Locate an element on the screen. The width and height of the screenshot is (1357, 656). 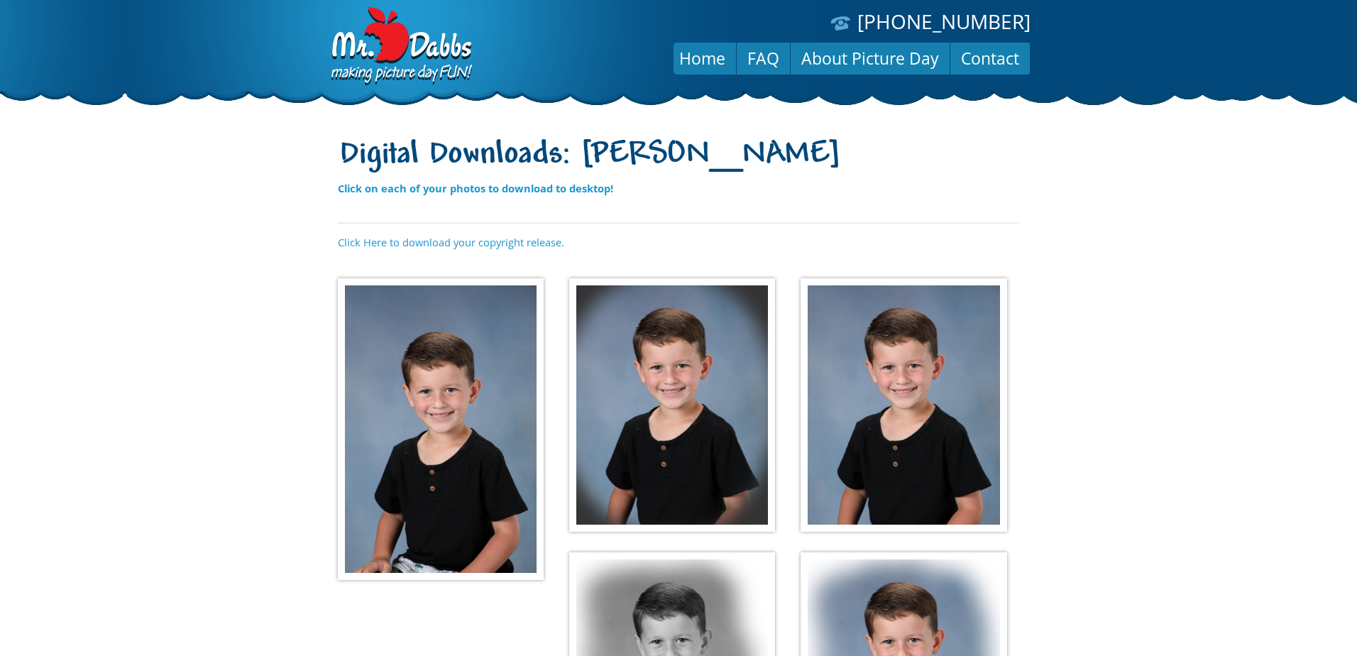
a: Home is located at coordinates (702, 58).